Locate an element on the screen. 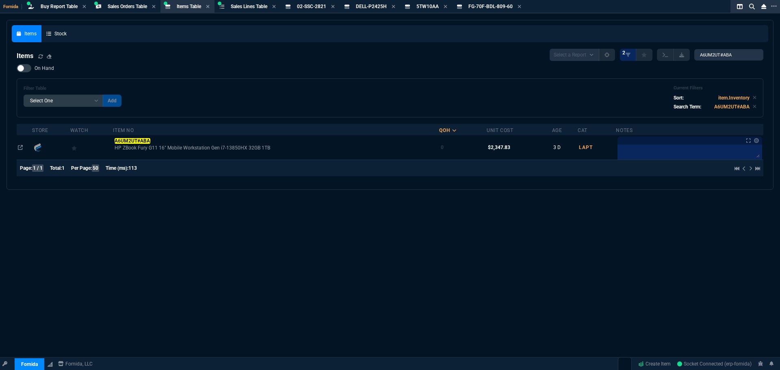 This screenshot has height=370, width=780. div: Unit Cost is located at coordinates (499, 130).